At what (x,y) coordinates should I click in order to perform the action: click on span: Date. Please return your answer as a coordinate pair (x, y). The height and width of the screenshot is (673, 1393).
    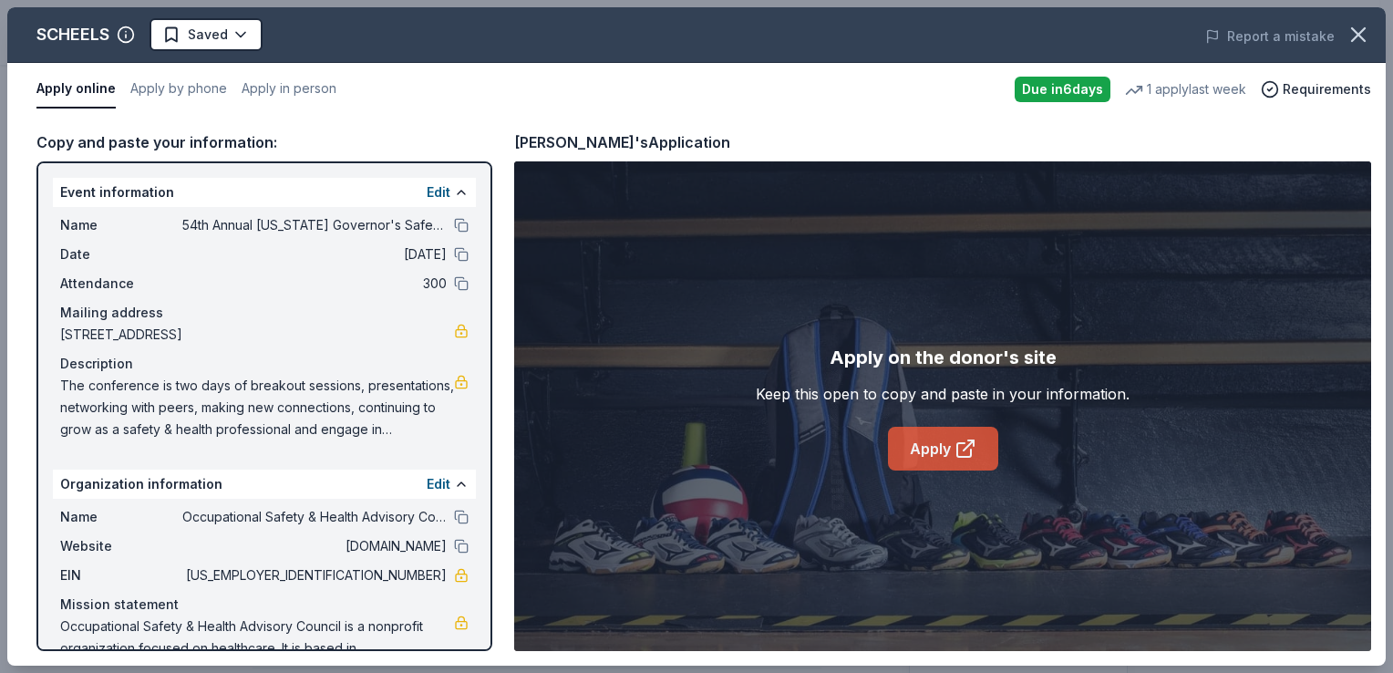
    Looking at the image, I should click on (121, 254).